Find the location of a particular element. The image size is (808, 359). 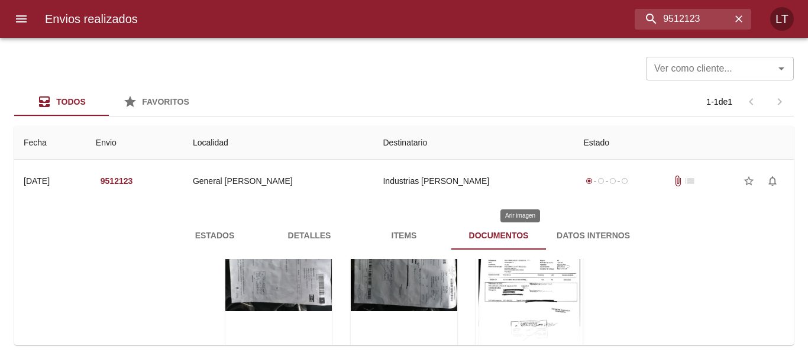

span: Detalles is located at coordinates (310, 236).